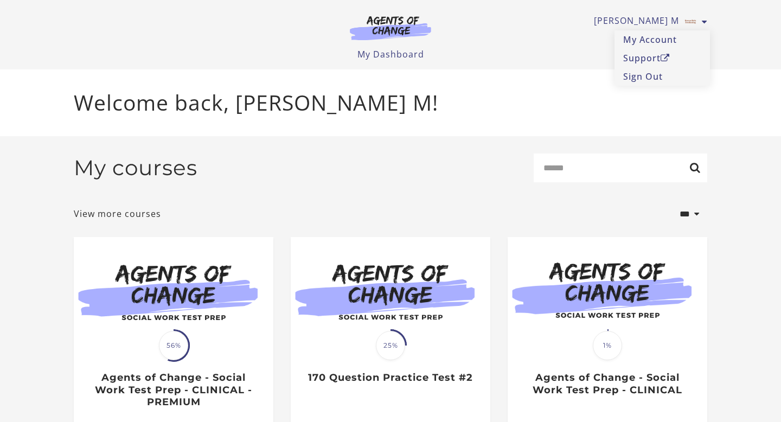 Image resolution: width=781 pixels, height=422 pixels. Describe the element at coordinates (390, 28) in the screenshot. I see `img: Agents of Change Logo` at that location.